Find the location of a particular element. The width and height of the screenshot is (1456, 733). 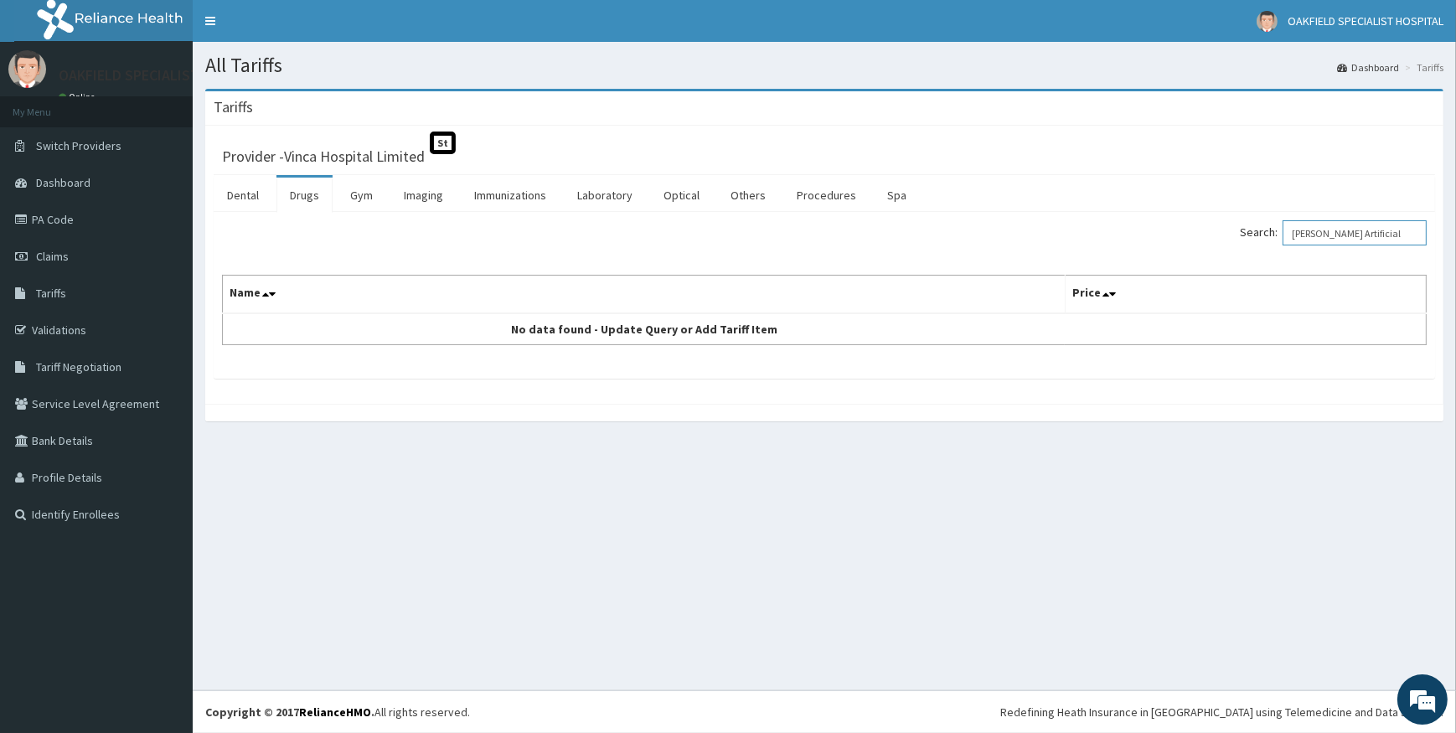

a: Spa is located at coordinates (896, 195).